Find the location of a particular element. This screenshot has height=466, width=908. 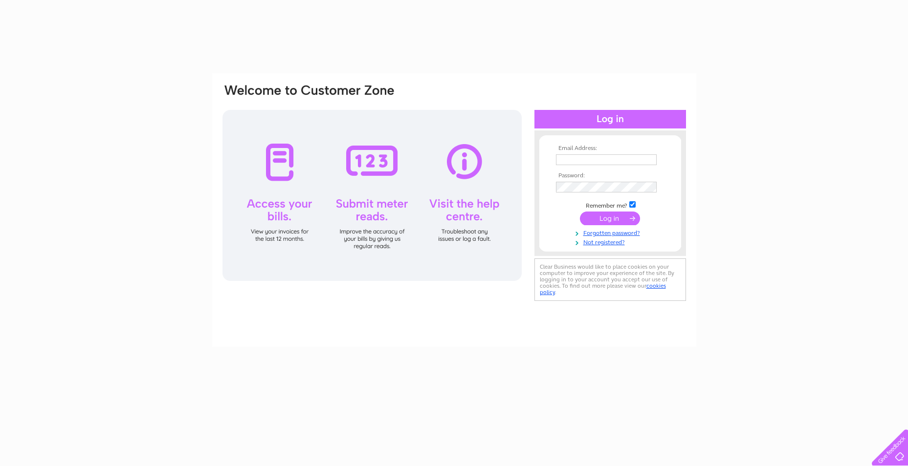

a: Forgotten password? is located at coordinates (611, 232).